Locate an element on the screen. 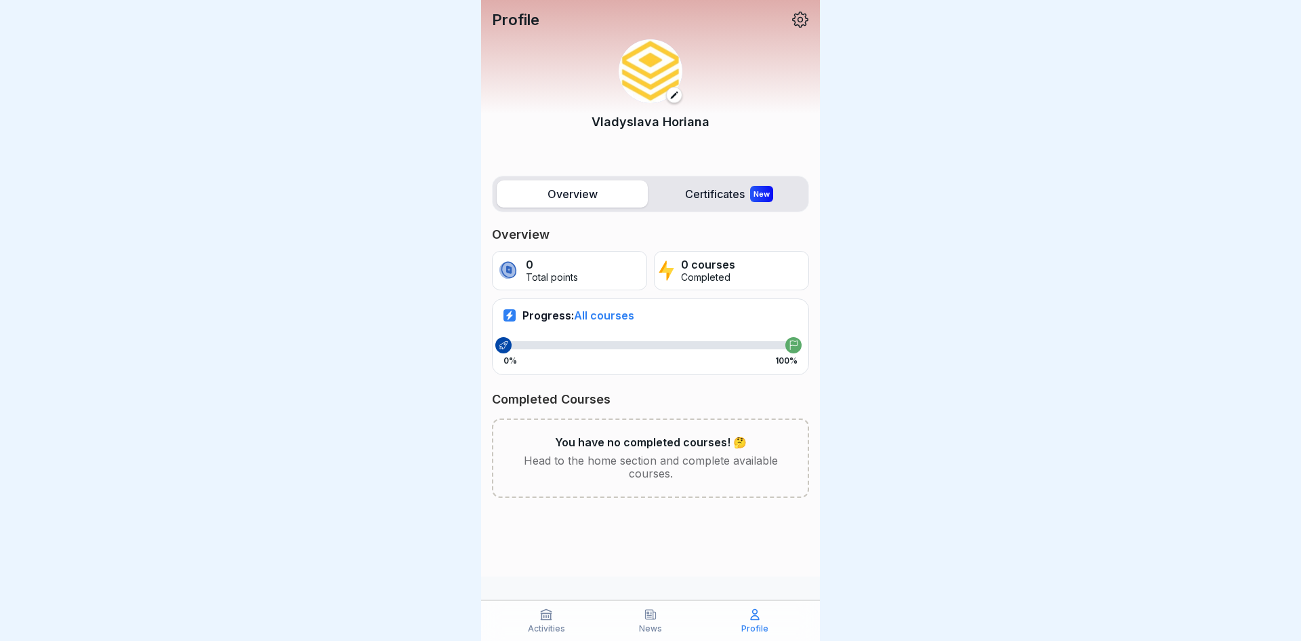 The width and height of the screenshot is (1301, 641). p: Completed is located at coordinates (708, 277).